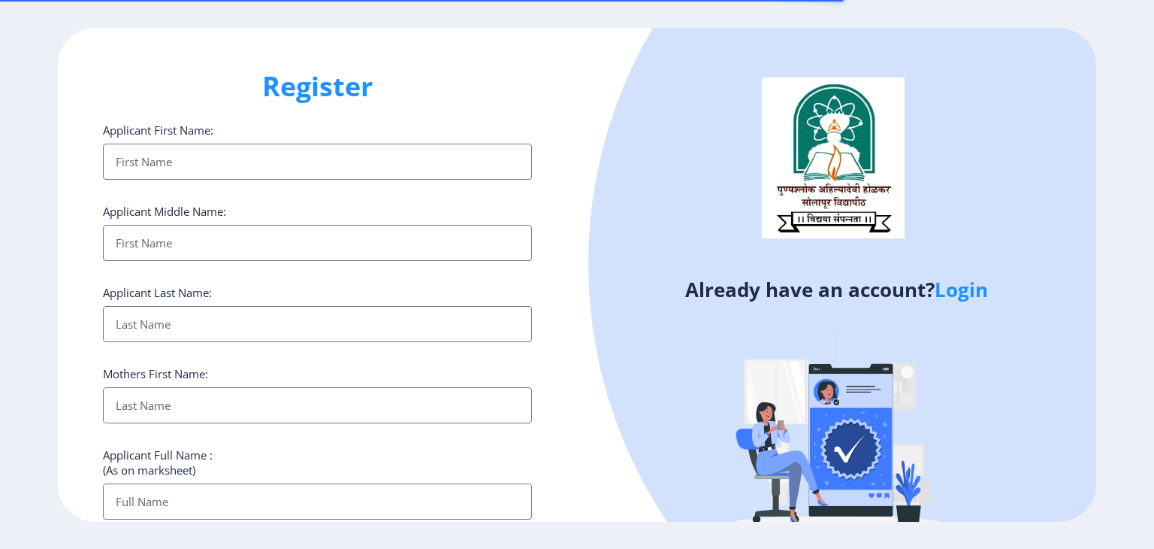 This screenshot has width=1154, height=549. What do you see at coordinates (317, 501) in the screenshot?
I see `input: Full Name` at bounding box center [317, 501].